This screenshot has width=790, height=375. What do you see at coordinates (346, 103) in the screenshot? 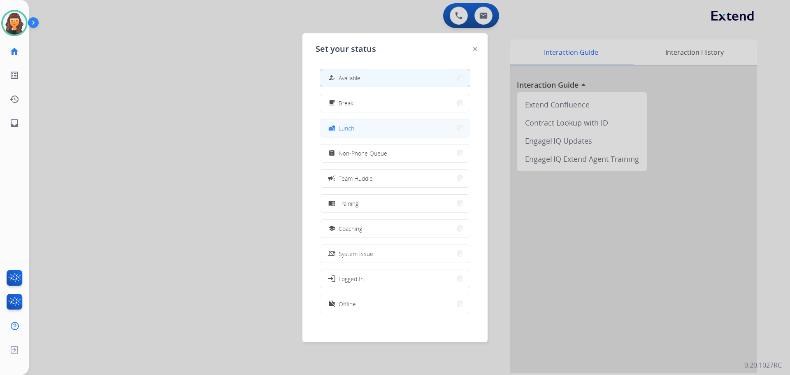
I see `span: Break` at bounding box center [346, 103].